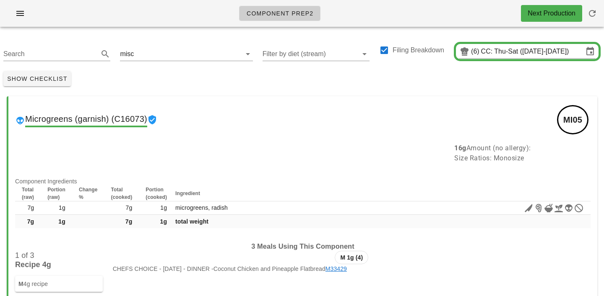 Image resolution: width=604 pixels, height=296 pixels. What do you see at coordinates (303, 246) in the screenshot?
I see `h3: 3 Meals Using This Component` at bounding box center [303, 246].